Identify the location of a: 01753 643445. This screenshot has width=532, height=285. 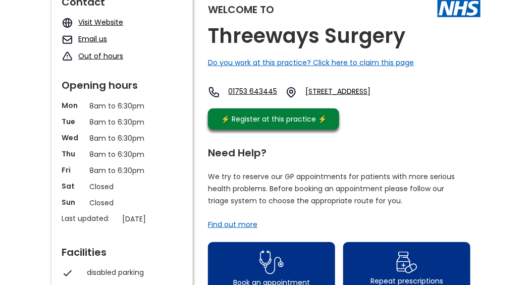
(252, 92).